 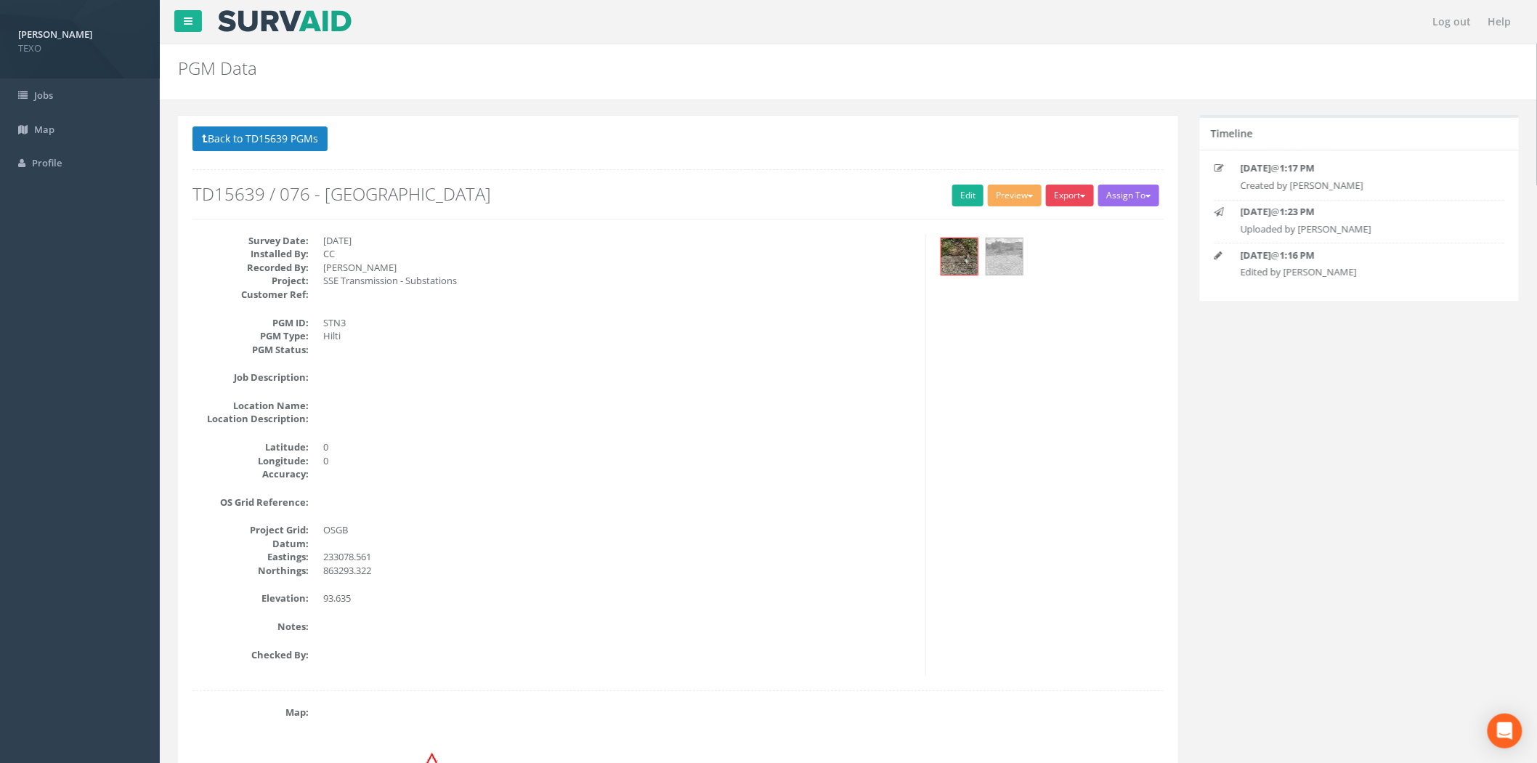 I want to click on dt: Elevation:, so click(x=251, y=598).